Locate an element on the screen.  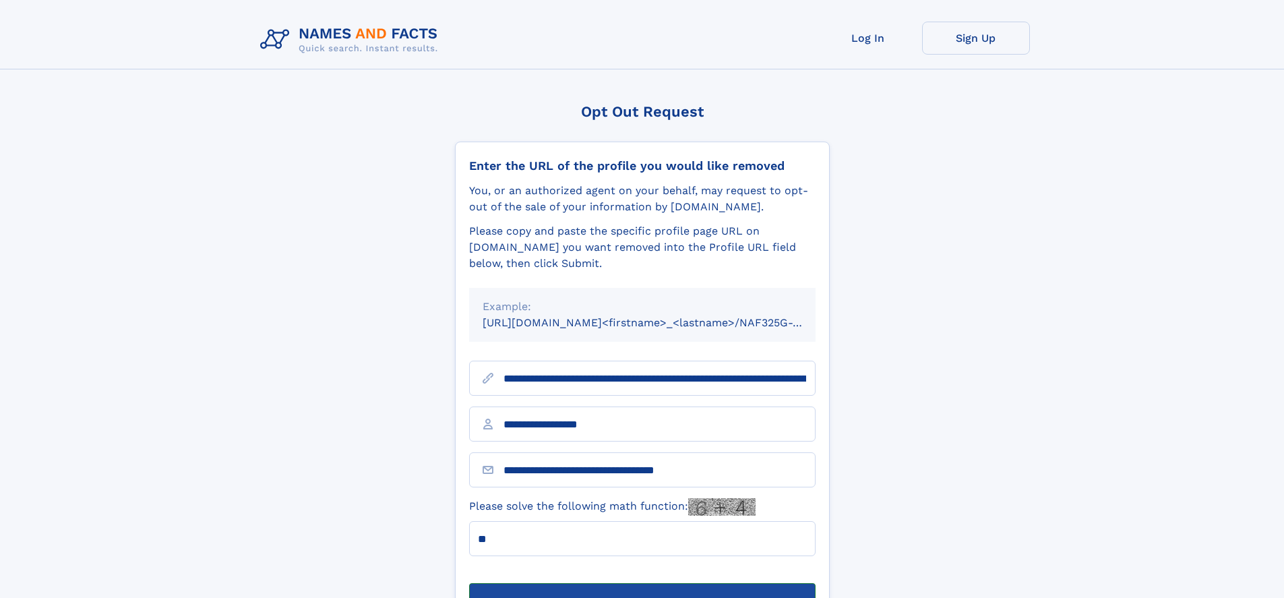
img: Logo Names and Facts is located at coordinates (352, 40).